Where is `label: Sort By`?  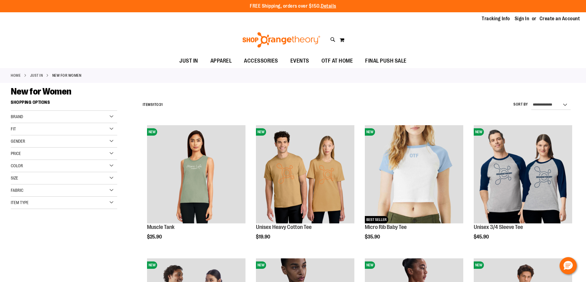
label: Sort By is located at coordinates (520, 105).